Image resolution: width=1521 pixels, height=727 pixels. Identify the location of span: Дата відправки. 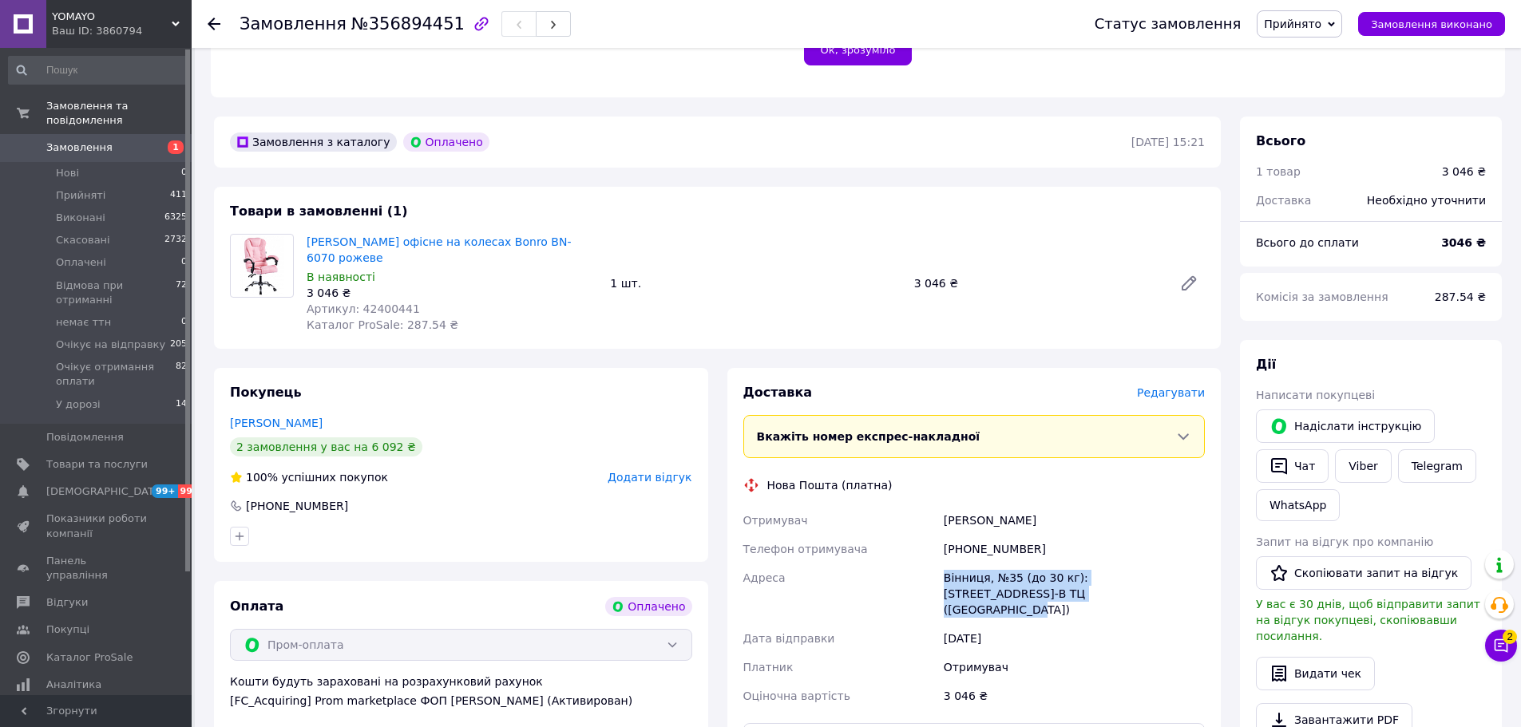
(789, 639).